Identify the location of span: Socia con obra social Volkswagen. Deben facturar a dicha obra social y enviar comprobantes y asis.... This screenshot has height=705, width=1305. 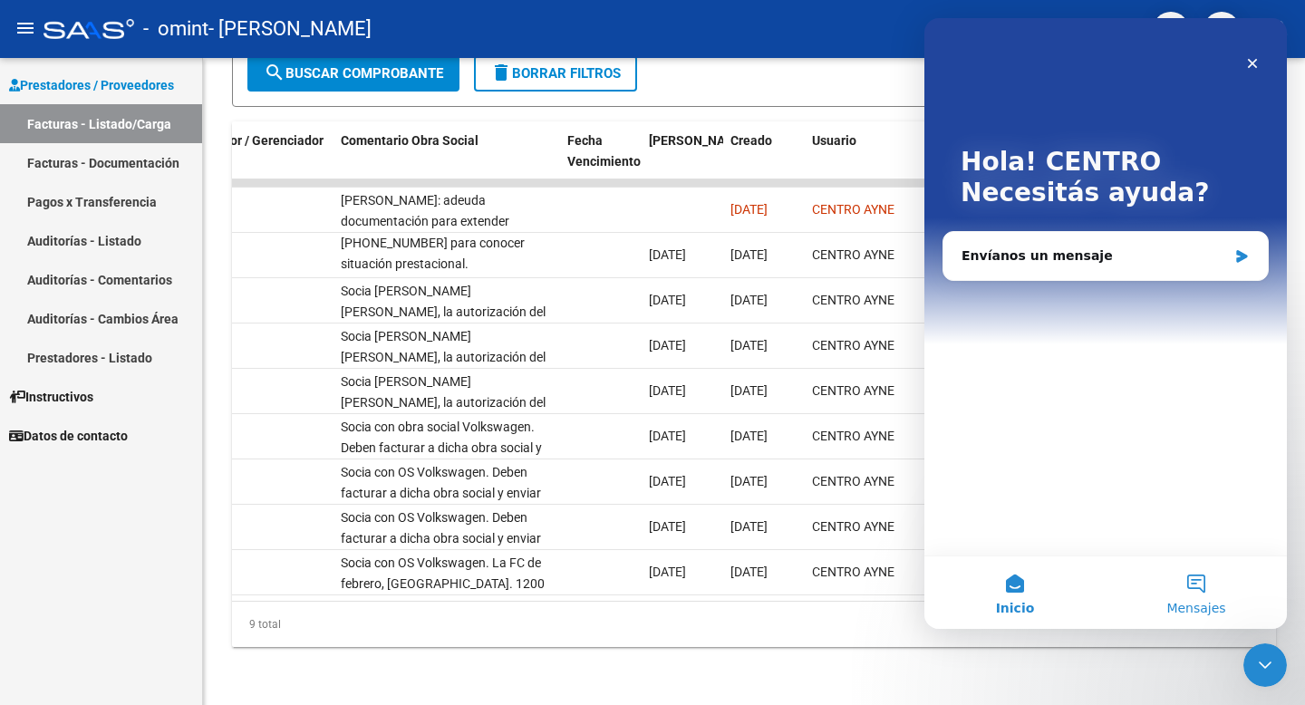
(443, 458).